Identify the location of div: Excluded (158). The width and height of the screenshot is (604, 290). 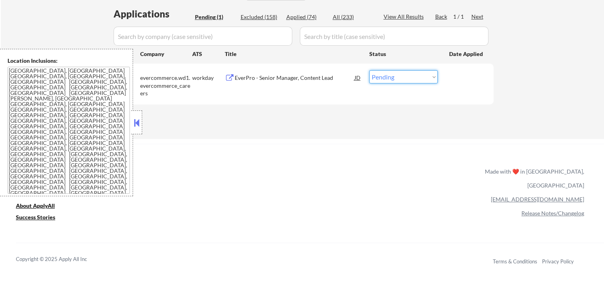
(261, 17).